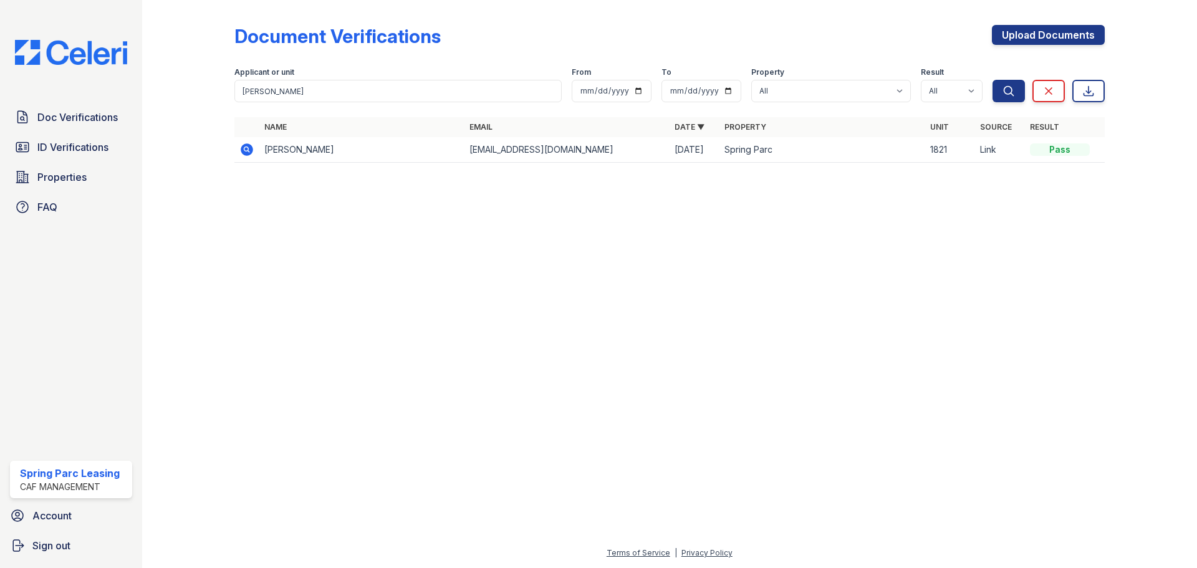  What do you see at coordinates (939, 127) in the screenshot?
I see `a: Unit` at bounding box center [939, 127].